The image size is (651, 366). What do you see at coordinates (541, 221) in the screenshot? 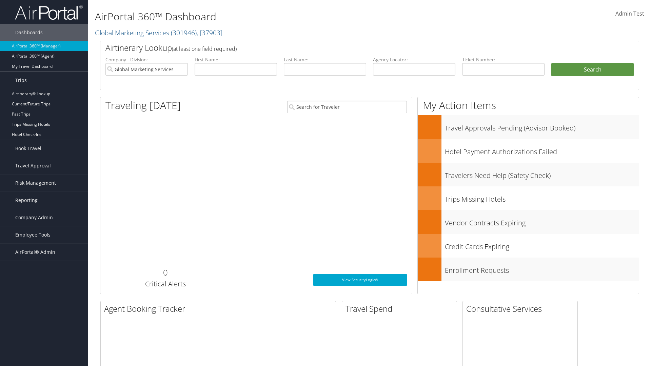
I see `h3: Vendor Contracts Expiring` at bounding box center [541, 221].